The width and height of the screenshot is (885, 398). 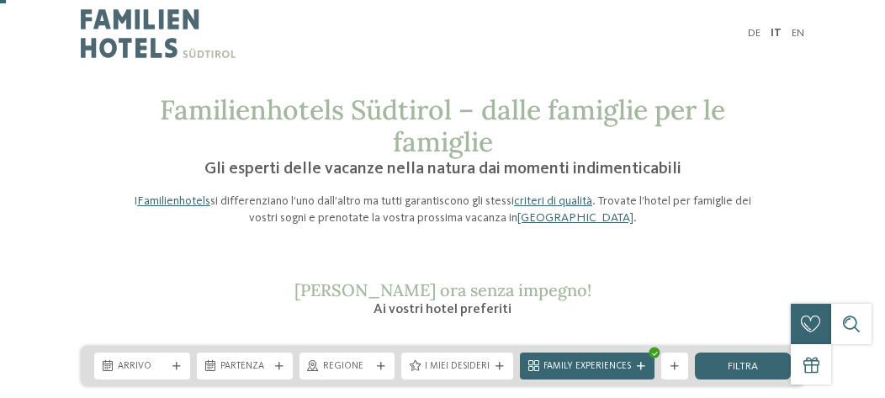 What do you see at coordinates (347, 367) in the screenshot?
I see `span: Regione` at bounding box center [347, 367].